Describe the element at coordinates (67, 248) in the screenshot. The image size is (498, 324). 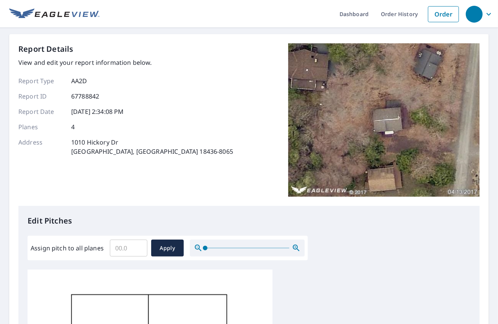
I see `label: Assign pitch to all planes` at that location.